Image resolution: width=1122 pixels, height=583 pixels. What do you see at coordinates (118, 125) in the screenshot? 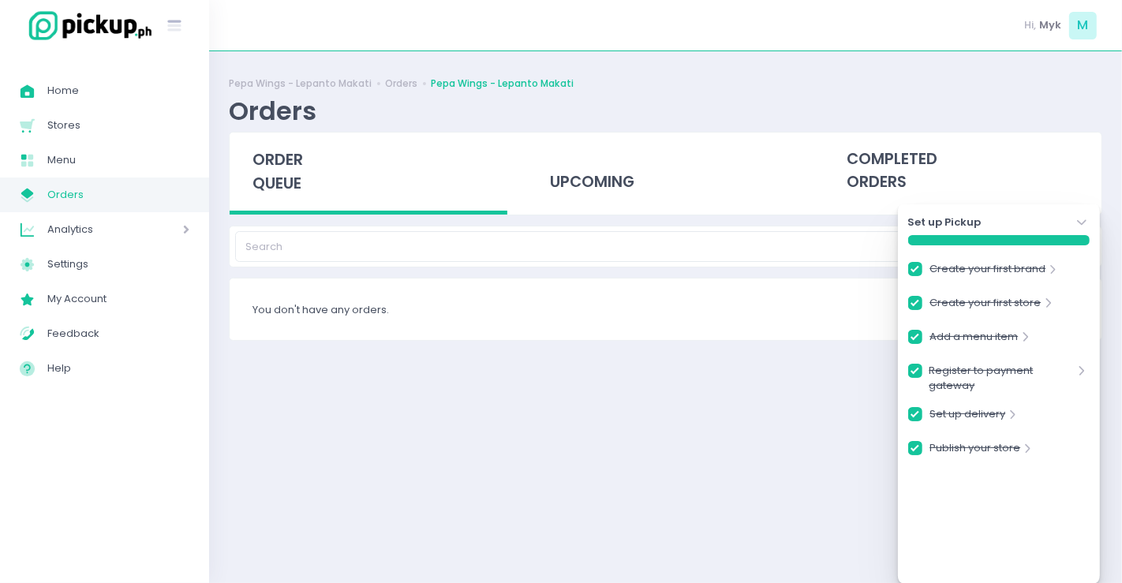
I see `span: Stores` at bounding box center [118, 125].